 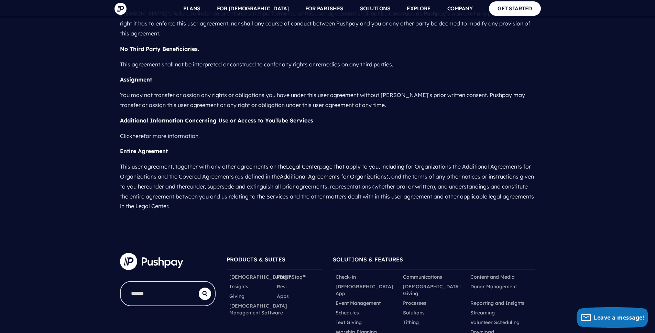 What do you see at coordinates (415, 303) in the screenshot?
I see `a: Processes` at bounding box center [415, 303].